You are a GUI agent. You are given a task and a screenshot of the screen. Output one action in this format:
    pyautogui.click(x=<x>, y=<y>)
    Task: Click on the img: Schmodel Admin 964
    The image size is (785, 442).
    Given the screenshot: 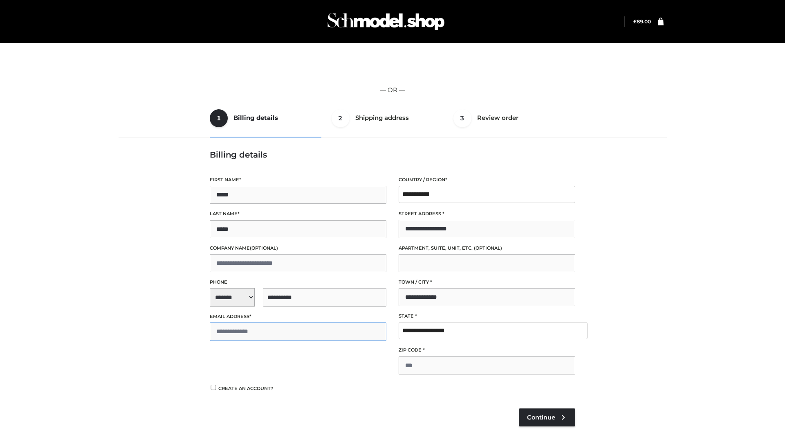 What is the action you would take?
    pyautogui.click(x=386, y=21)
    